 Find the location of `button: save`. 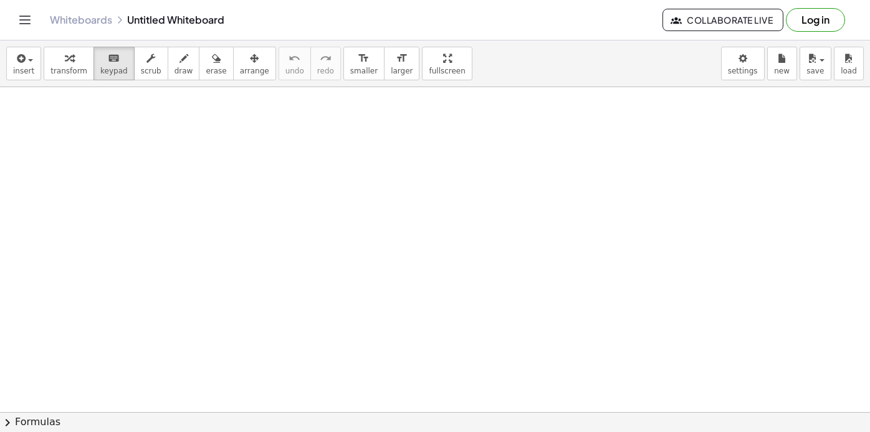

button: save is located at coordinates (815, 64).